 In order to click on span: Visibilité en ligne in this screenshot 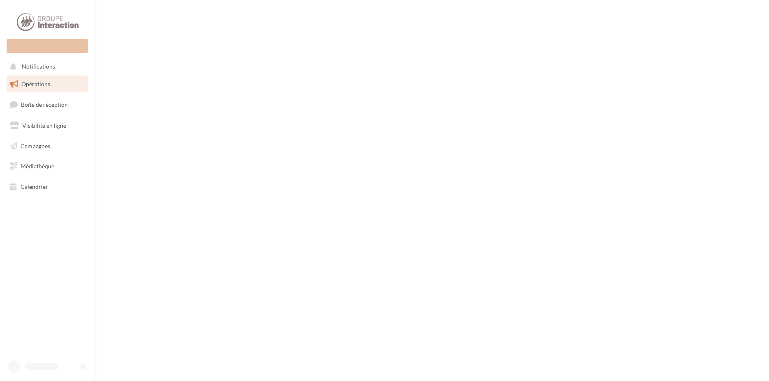, I will do `click(44, 125)`.